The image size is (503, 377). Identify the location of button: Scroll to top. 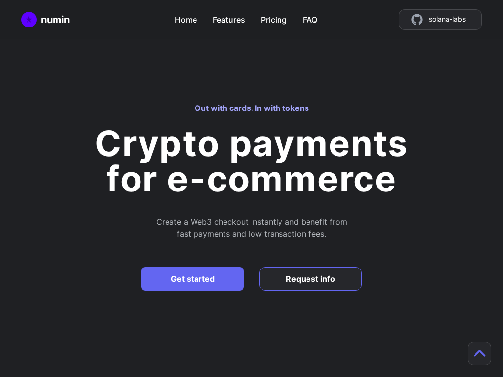
(480, 354).